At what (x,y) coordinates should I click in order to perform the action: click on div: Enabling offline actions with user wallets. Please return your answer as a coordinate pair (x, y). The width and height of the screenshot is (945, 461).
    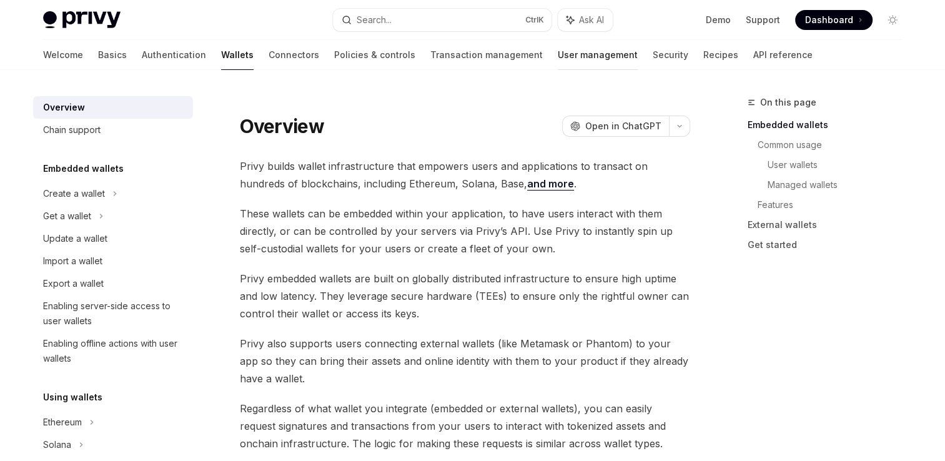
    Looking at the image, I should click on (114, 351).